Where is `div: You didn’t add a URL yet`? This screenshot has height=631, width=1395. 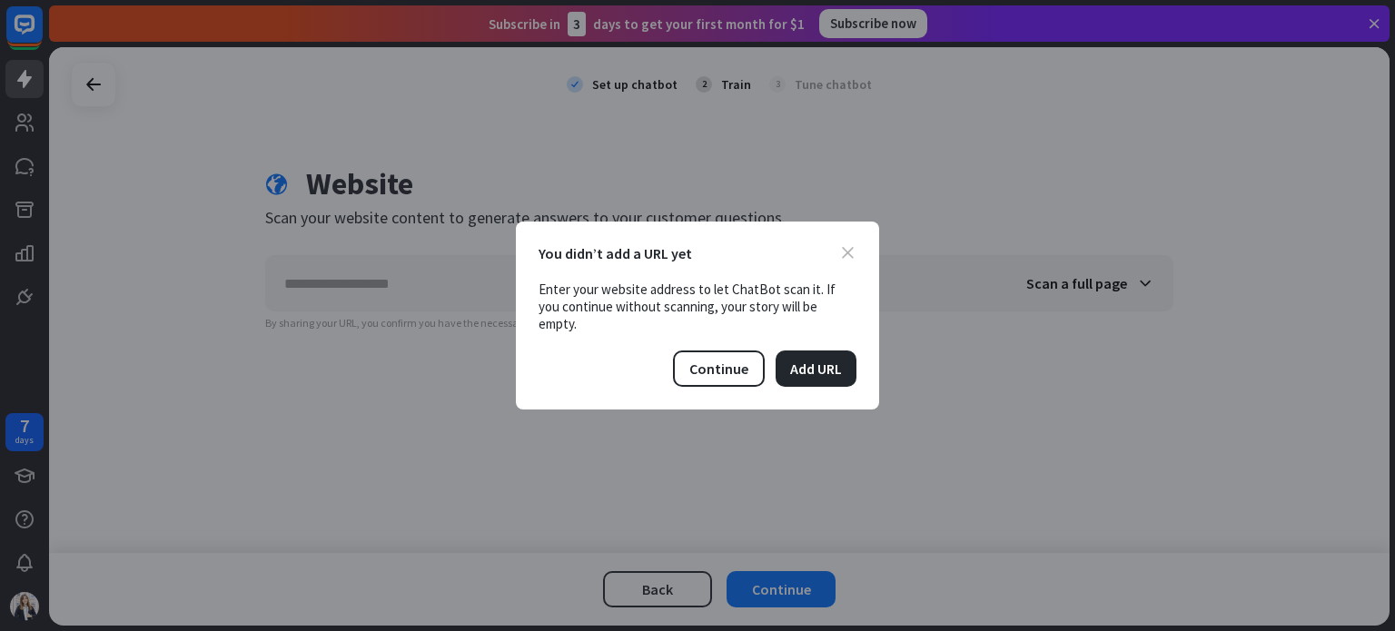 div: You didn’t add a URL yet is located at coordinates (697, 253).